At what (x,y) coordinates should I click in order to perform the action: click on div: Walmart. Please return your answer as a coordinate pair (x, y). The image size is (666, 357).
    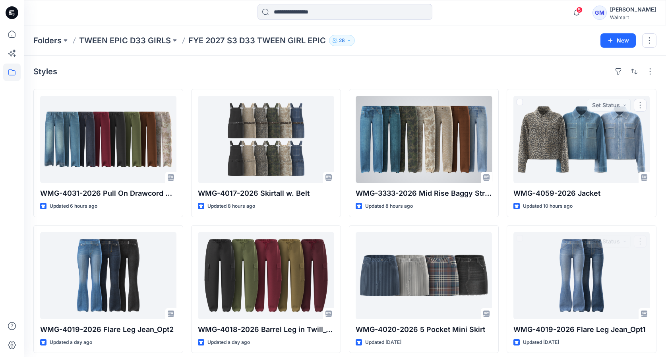
    Looking at the image, I should click on (633, 17).